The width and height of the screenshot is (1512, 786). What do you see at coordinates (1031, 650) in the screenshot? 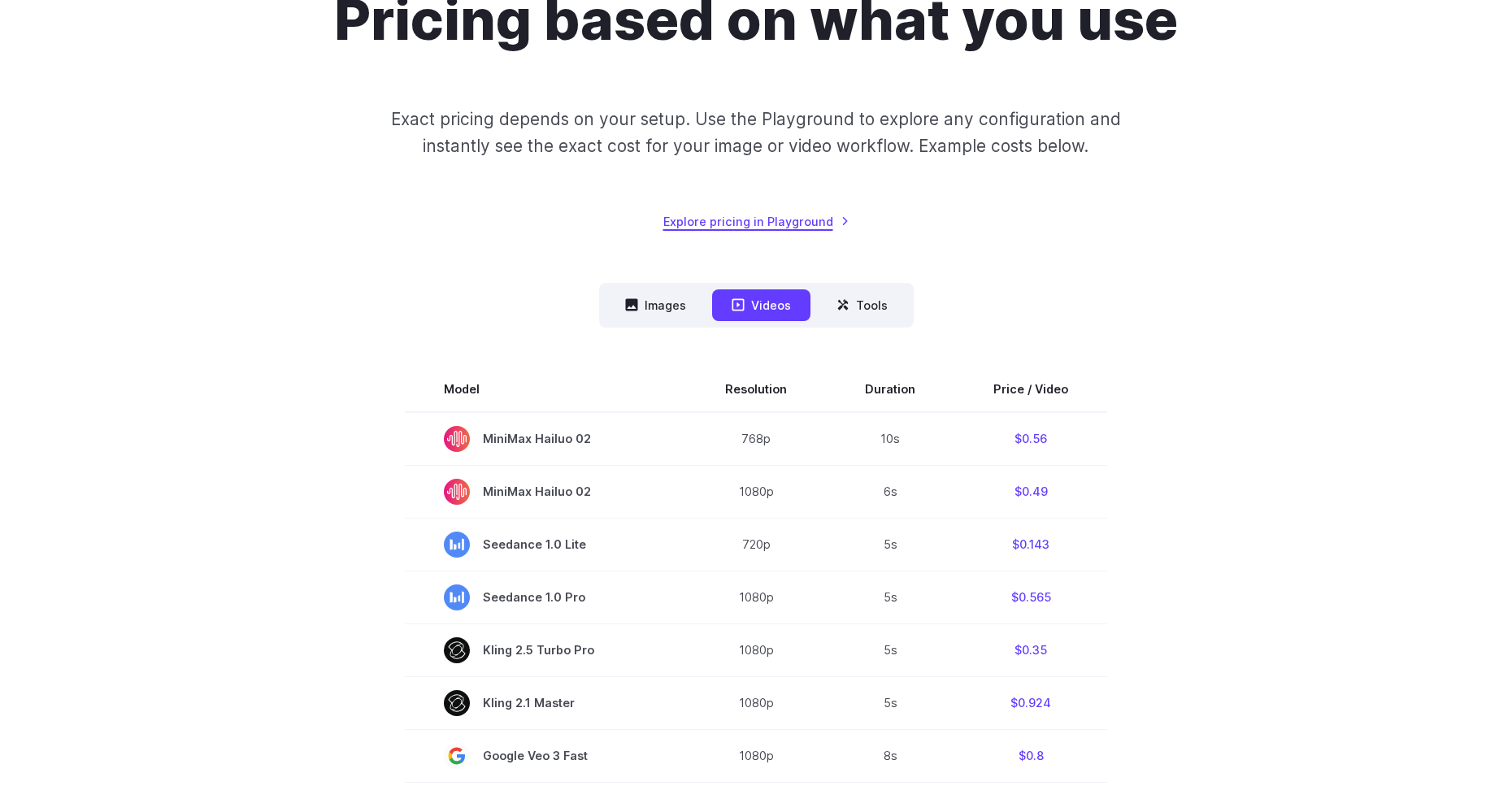
I see `td: $0.35` at bounding box center [1031, 650].